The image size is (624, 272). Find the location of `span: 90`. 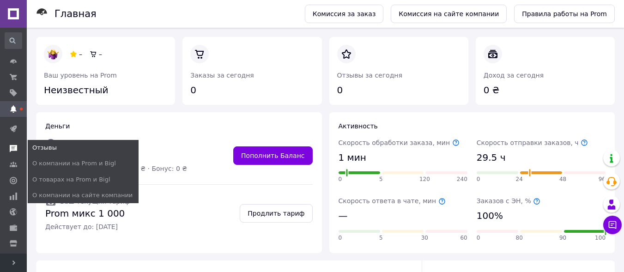

span: 90 is located at coordinates (562, 238).